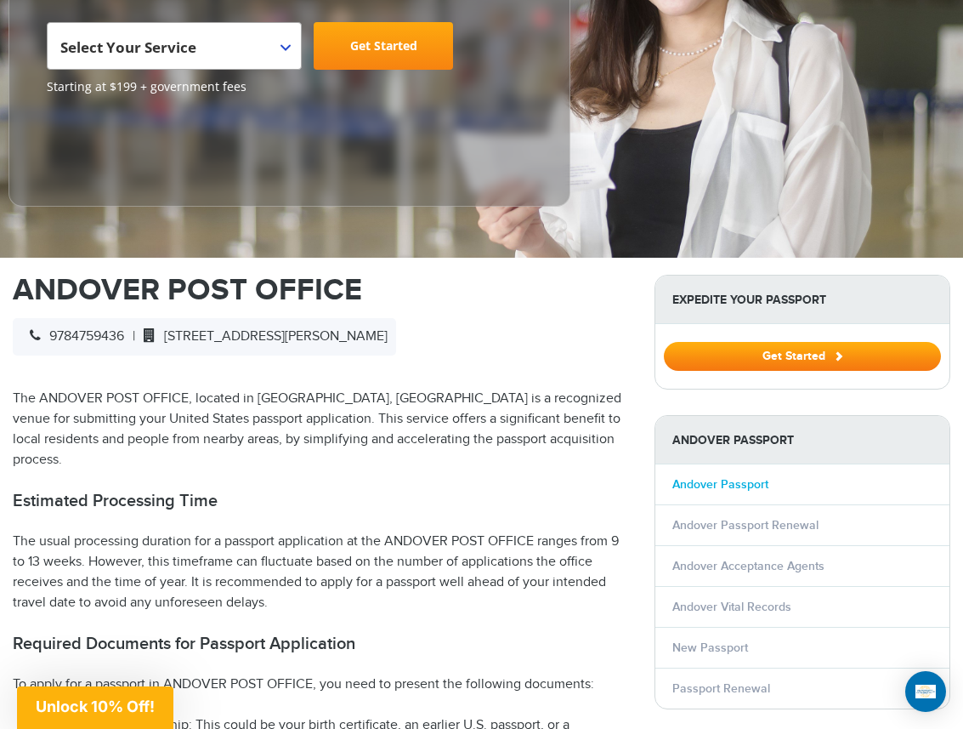  Describe the element at coordinates (320, 644) in the screenshot. I see `h2: Required Documents for Passport Application` at that location.